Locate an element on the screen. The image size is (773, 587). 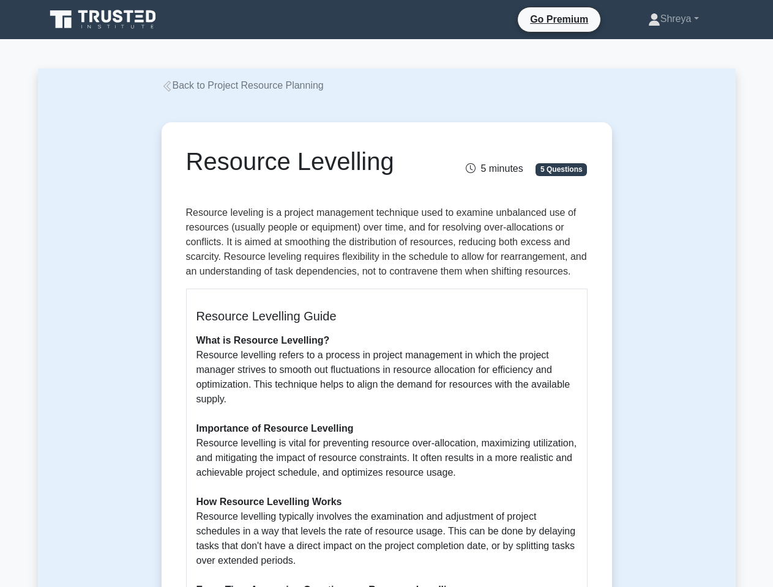
b: Importance of Resource Levelling is located at coordinates (275, 428).